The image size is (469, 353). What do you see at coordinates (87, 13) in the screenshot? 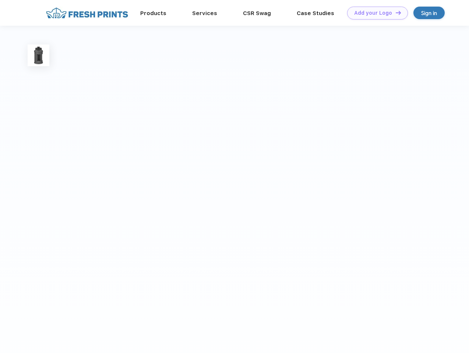
I see `img: fo%20logo%202.webp` at bounding box center [87, 13].